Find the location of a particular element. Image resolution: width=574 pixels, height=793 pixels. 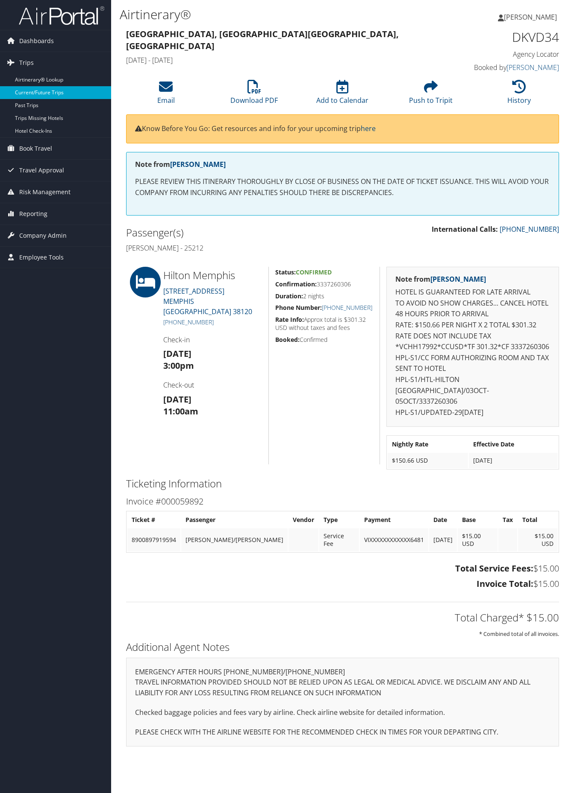

span: Risk Management is located at coordinates (45, 192).